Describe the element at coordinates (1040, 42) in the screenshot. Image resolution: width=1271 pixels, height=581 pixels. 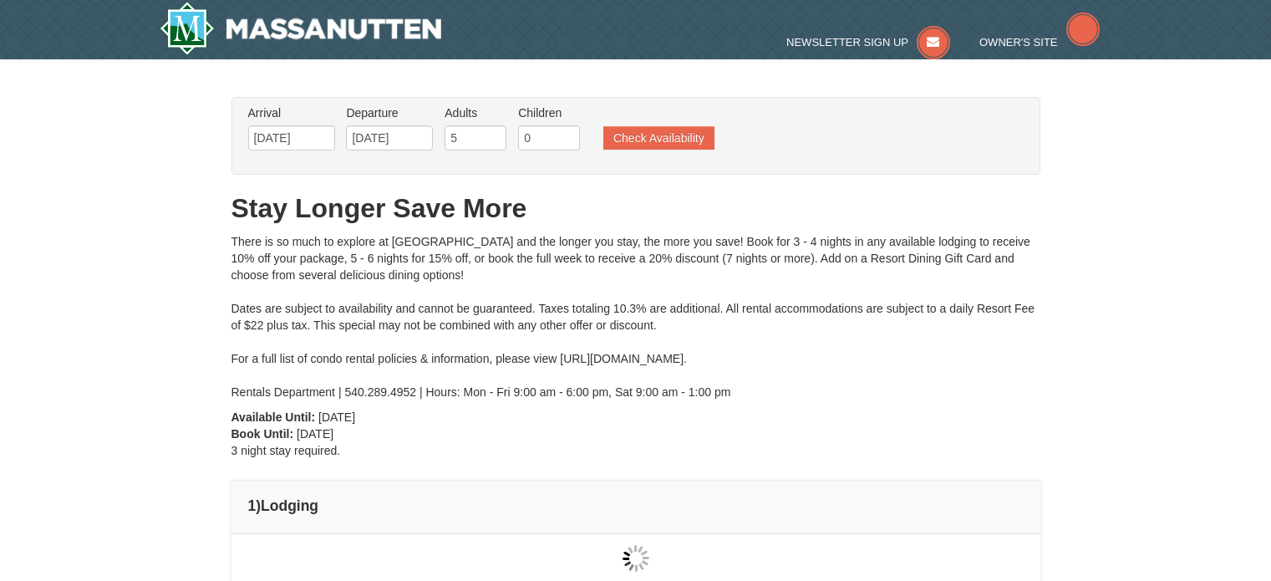
I see `a: Owner's Site` at that location.